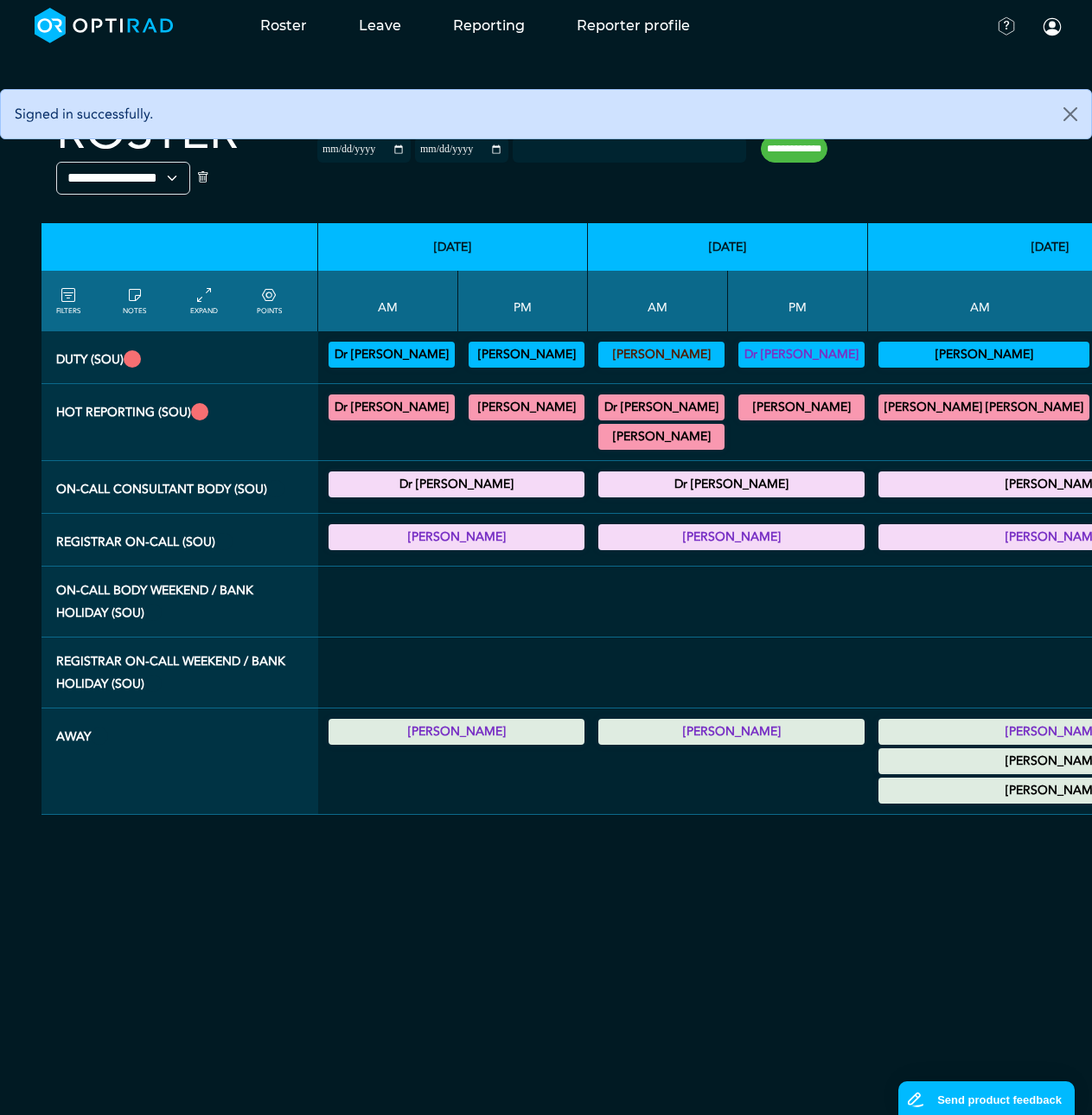 This screenshot has width=1092, height=1115. I want to click on th: On-Call Consultant Body (SOU), so click(179, 487).